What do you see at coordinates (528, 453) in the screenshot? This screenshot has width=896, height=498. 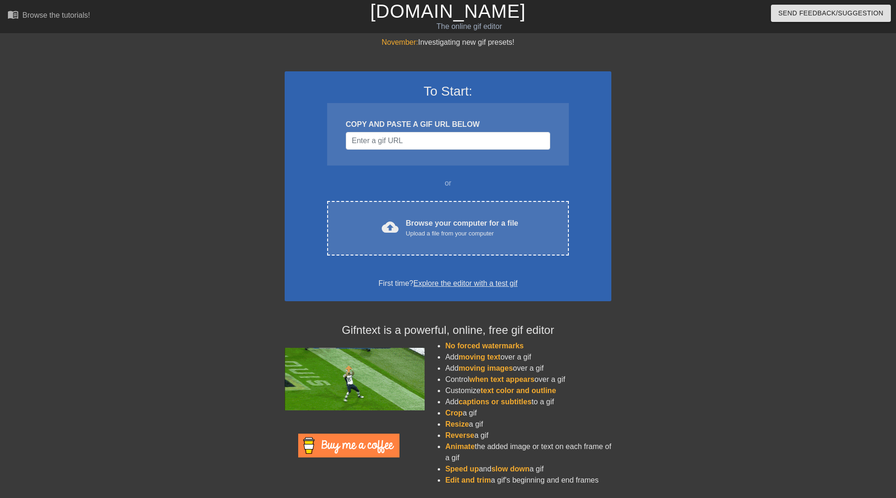 I see `li: the added image or text on each frame of a gif` at bounding box center [528, 453].